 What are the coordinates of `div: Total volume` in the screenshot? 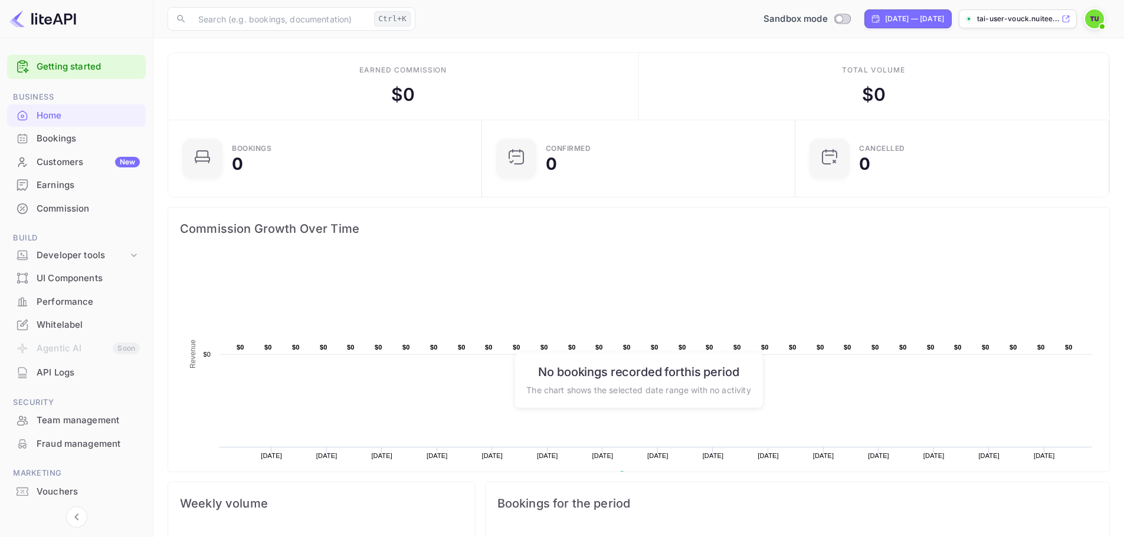 It's located at (873, 70).